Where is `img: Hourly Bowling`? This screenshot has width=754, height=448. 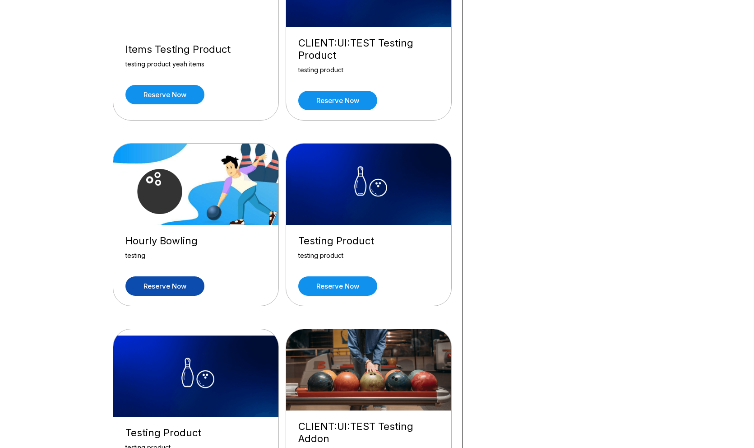 img: Hourly Bowling is located at coordinates (196, 184).